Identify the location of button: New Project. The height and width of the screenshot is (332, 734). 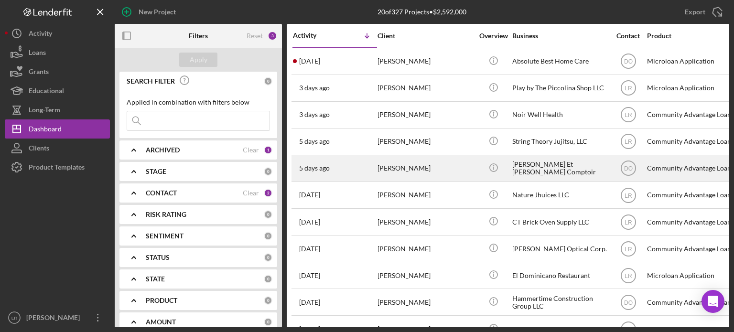
(150, 12).